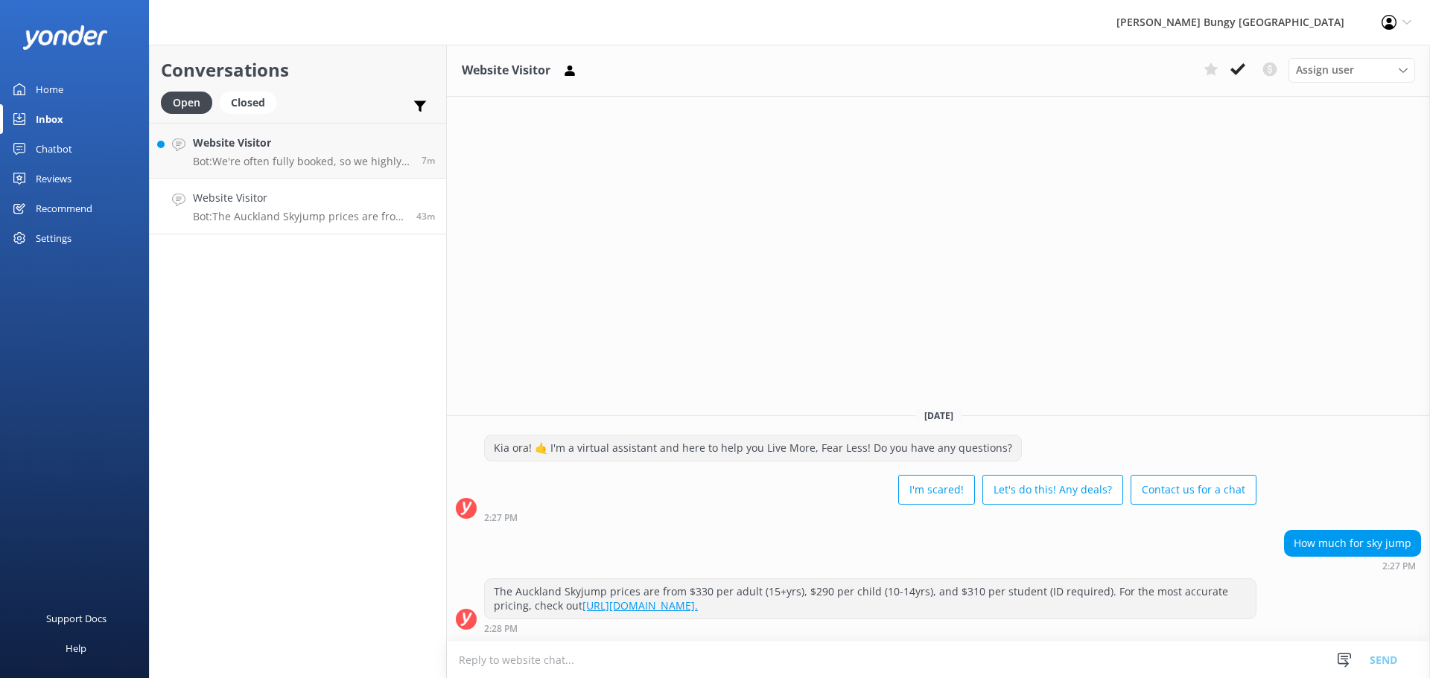  What do you see at coordinates (1325, 70) in the screenshot?
I see `span: Assign user` at bounding box center [1325, 70].